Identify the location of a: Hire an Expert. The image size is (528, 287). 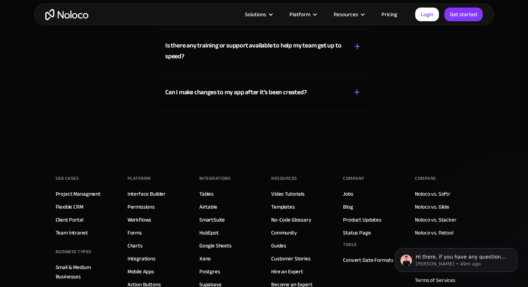
(287, 271).